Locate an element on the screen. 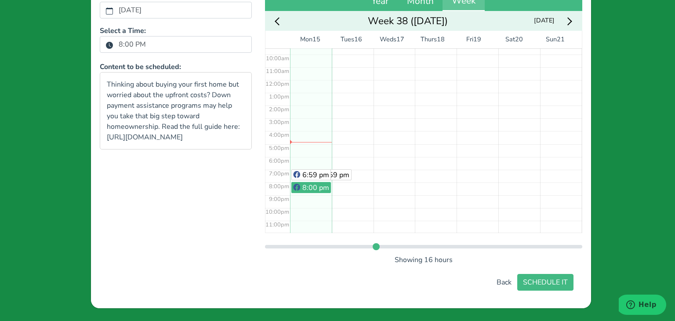 The height and width of the screenshot is (321, 675). button: calendar is located at coordinates (109, 11).